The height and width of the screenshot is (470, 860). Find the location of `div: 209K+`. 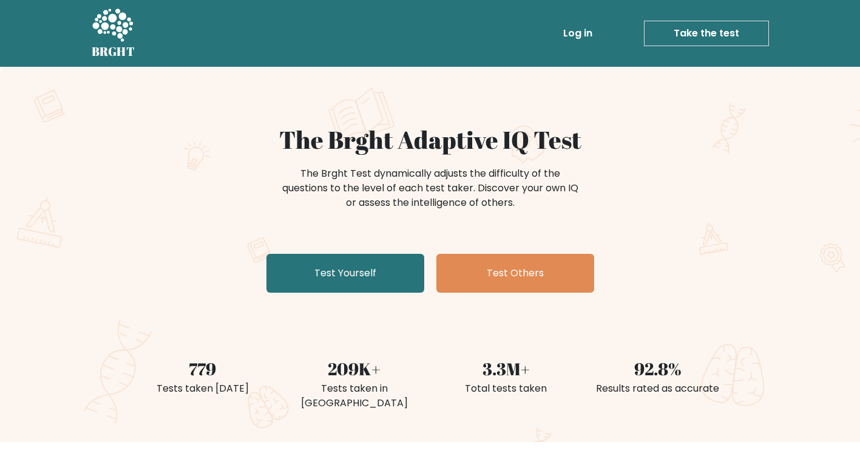

div: 209K+ is located at coordinates (355, 368).